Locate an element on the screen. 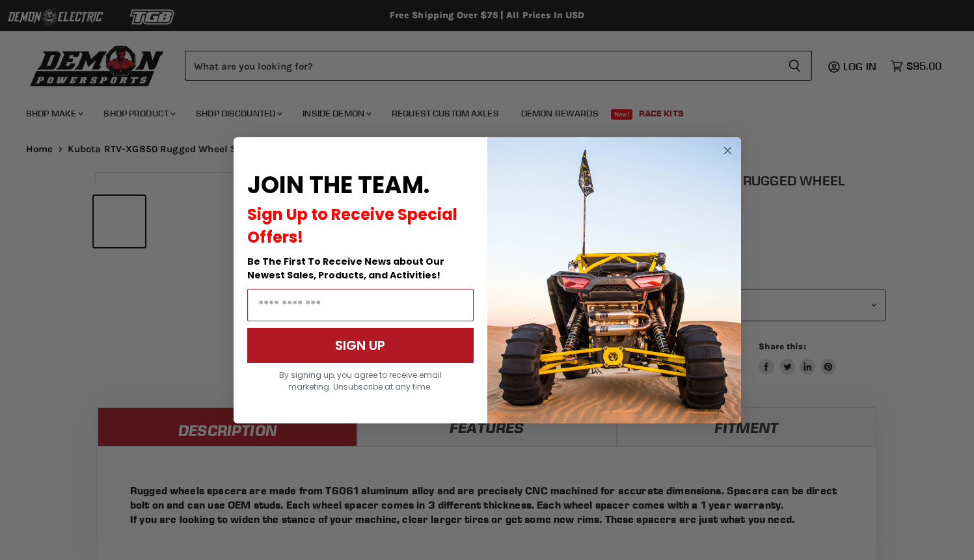  button: Close dialog is located at coordinates (727, 150).